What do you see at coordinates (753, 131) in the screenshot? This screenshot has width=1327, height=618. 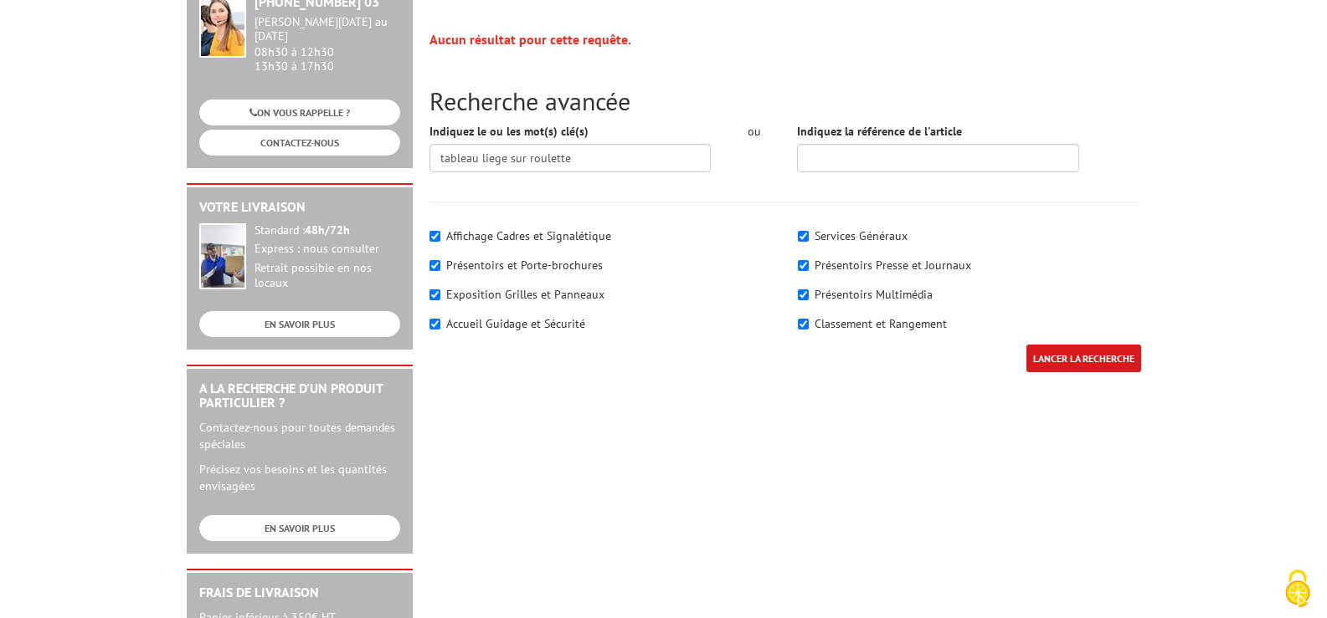 I see `div: ou` at bounding box center [753, 131].